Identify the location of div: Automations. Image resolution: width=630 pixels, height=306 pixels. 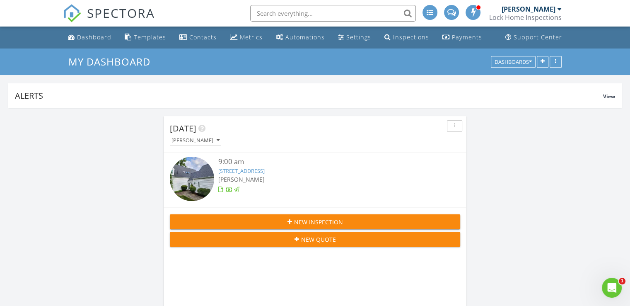
(305, 37).